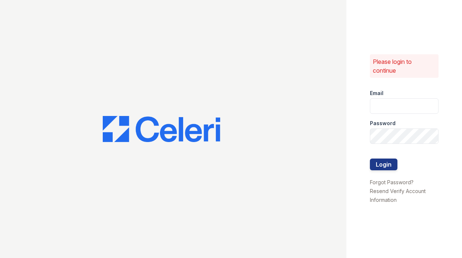 The image size is (462, 258). What do you see at coordinates (383, 164) in the screenshot?
I see `button: Login` at bounding box center [383, 164].